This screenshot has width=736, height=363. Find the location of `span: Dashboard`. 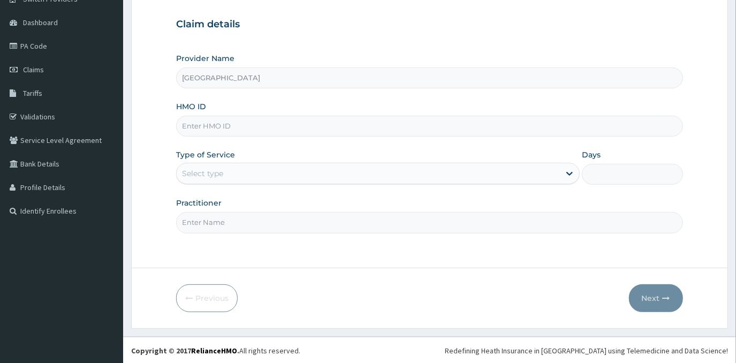

span: Dashboard is located at coordinates (40, 22).